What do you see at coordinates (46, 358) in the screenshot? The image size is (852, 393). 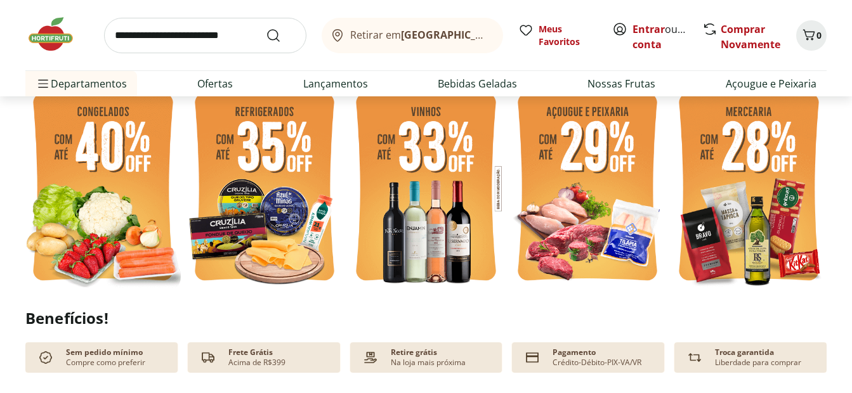 I see `img: check` at bounding box center [46, 358].